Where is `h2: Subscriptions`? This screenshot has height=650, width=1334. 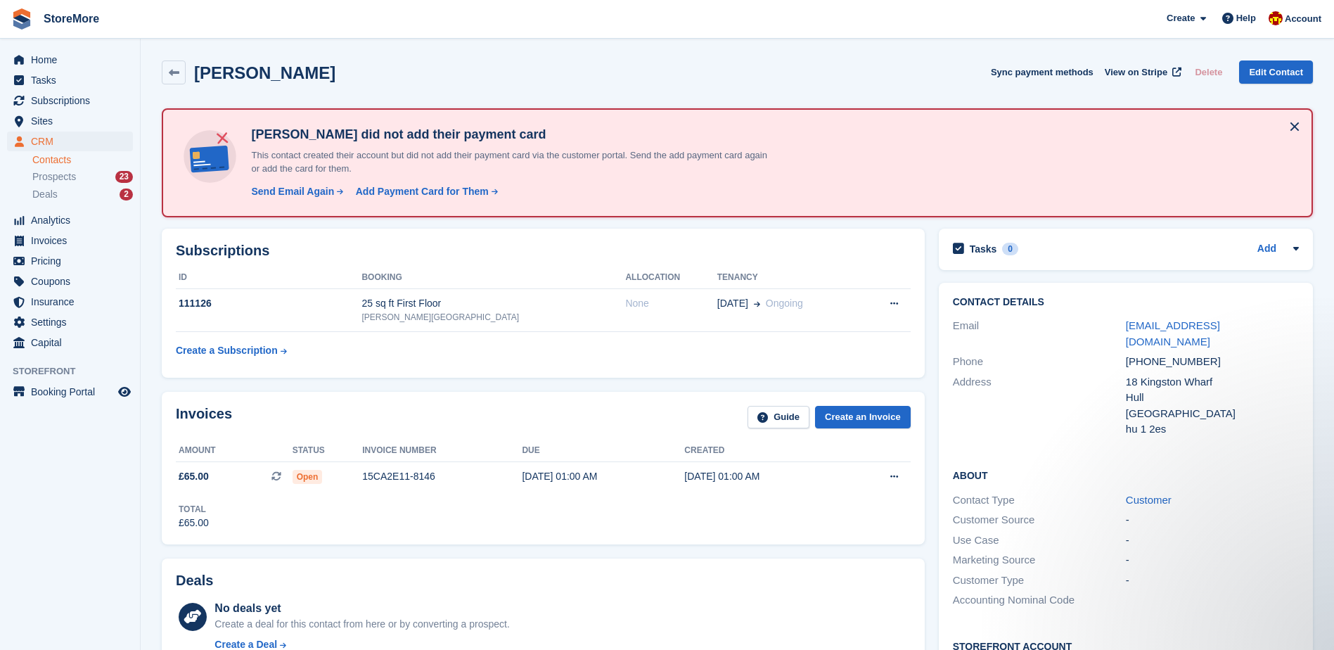 h2: Subscriptions is located at coordinates (543, 250).